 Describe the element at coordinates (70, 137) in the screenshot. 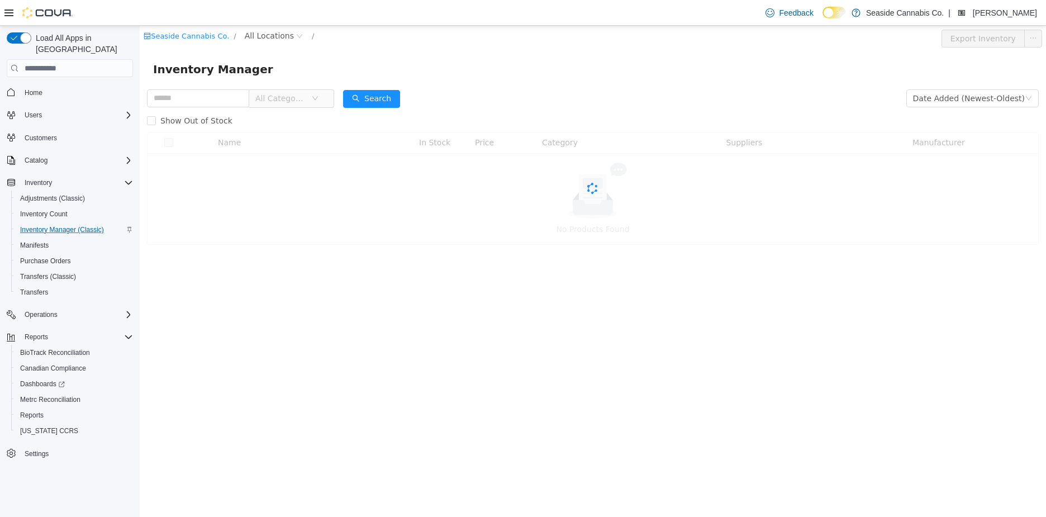

I see `button: Customers` at that location.